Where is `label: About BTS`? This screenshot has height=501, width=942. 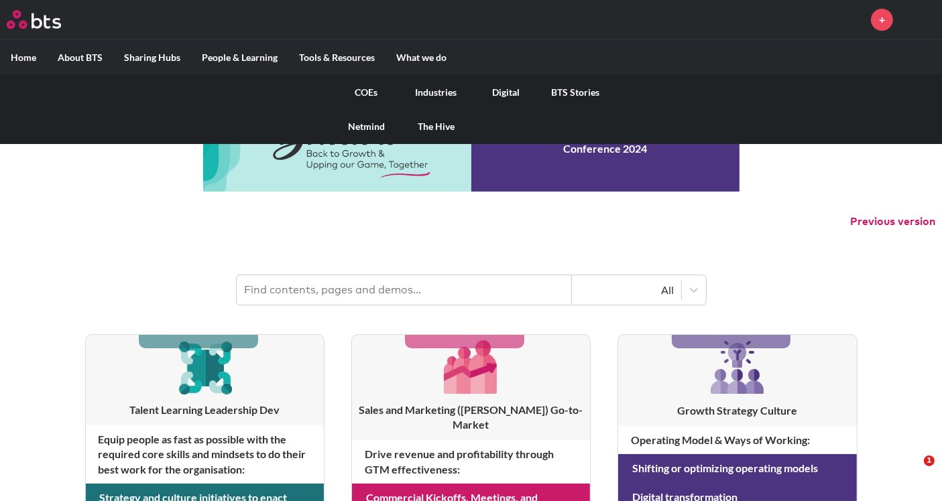 label: About BTS is located at coordinates (80, 58).